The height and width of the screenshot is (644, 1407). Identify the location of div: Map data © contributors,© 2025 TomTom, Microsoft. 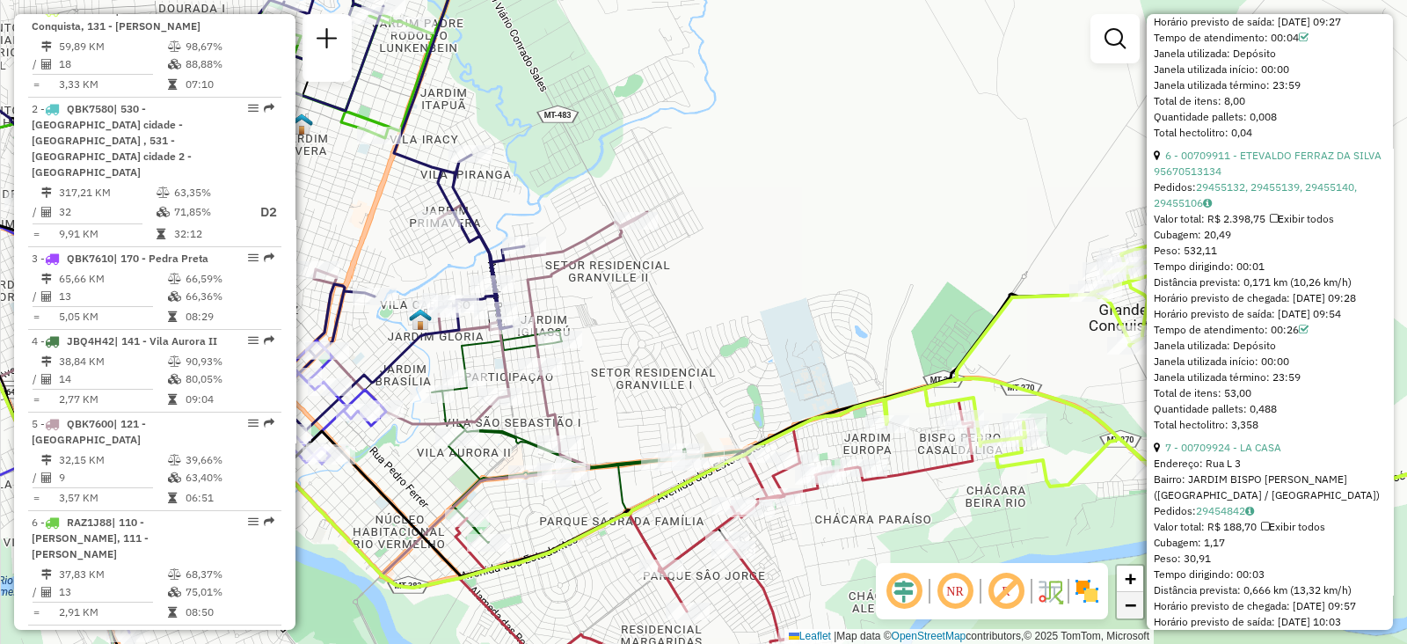
(969, 636).